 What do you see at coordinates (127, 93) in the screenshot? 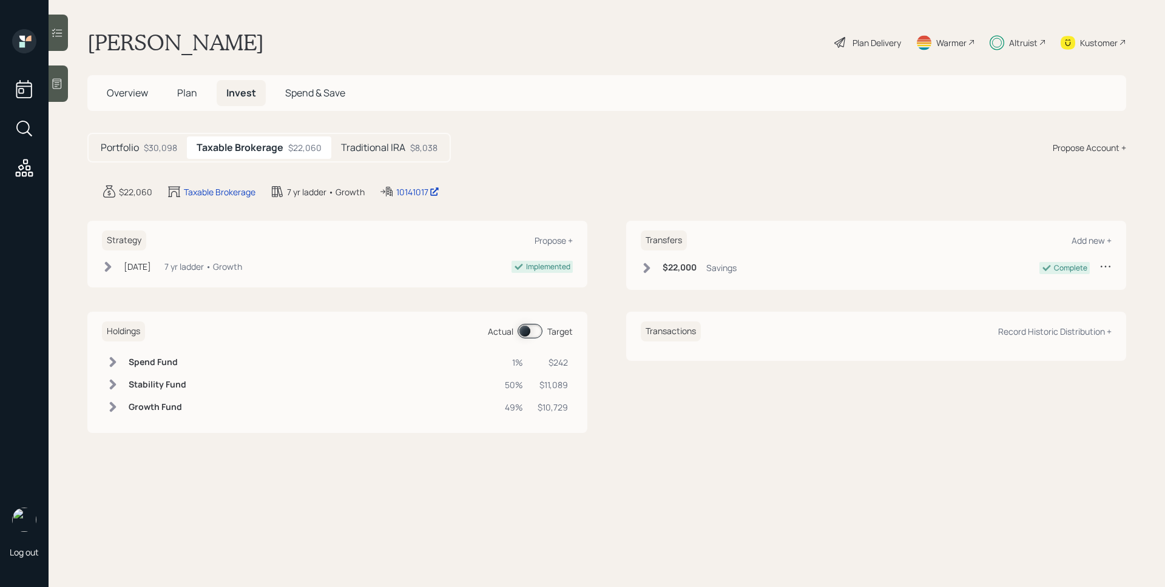
I see `span: Overview` at bounding box center [127, 93].